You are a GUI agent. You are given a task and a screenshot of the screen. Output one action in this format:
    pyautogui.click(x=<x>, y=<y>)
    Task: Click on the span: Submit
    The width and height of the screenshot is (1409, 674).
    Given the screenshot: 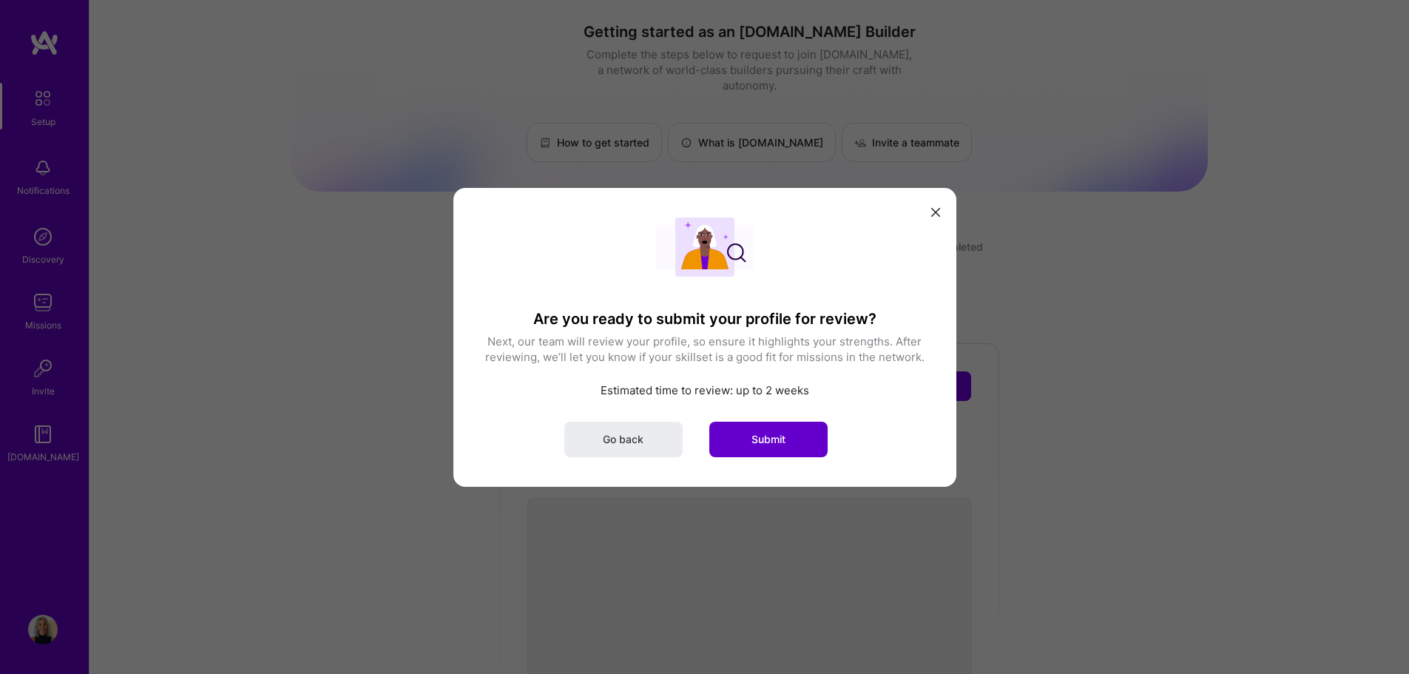 What is the action you would take?
    pyautogui.click(x=768, y=438)
    